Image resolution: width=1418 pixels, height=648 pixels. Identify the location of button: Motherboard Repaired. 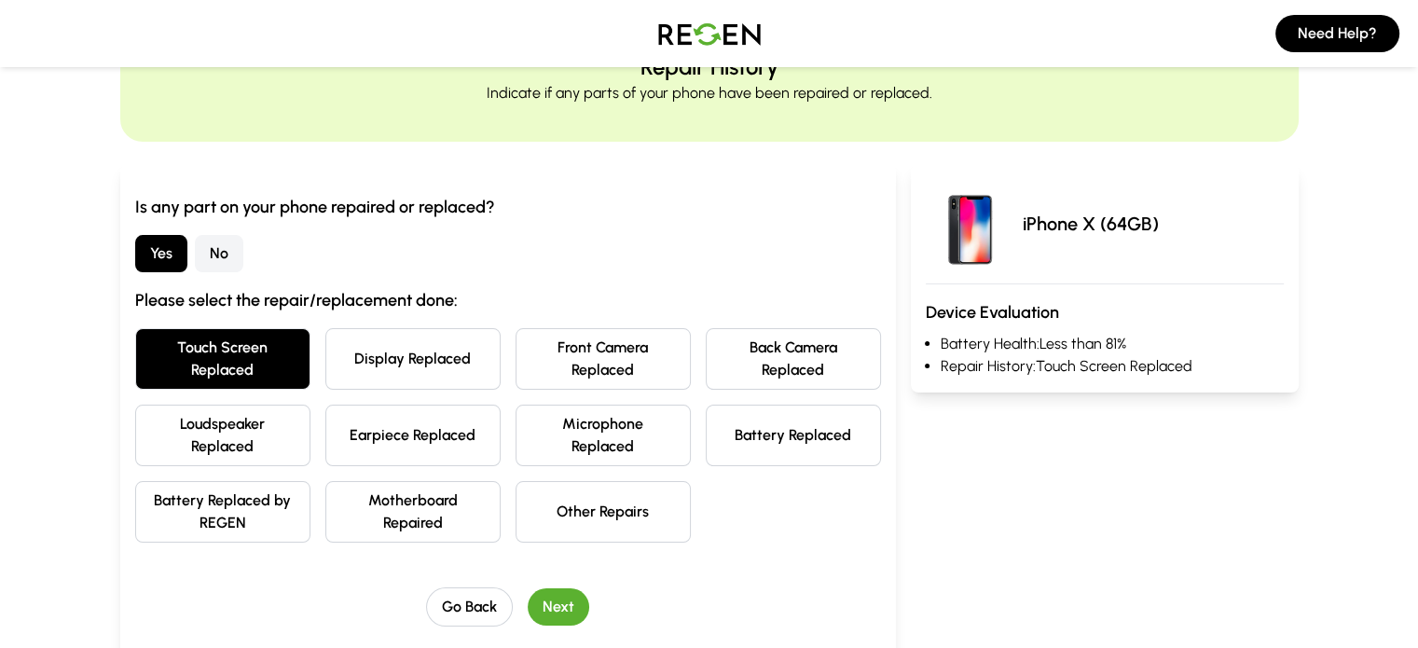
(413, 512).